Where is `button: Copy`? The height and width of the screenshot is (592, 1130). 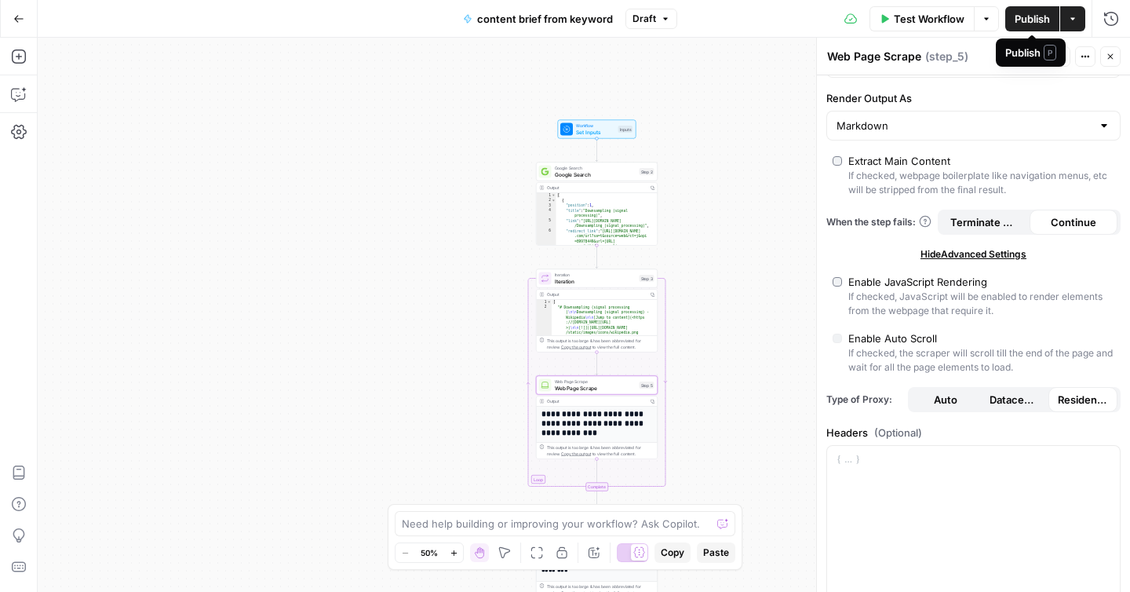
button: Copy is located at coordinates (673, 552).